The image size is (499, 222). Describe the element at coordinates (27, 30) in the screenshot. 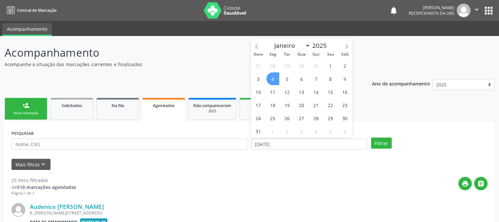

I see `a: Acompanhamento` at that location.